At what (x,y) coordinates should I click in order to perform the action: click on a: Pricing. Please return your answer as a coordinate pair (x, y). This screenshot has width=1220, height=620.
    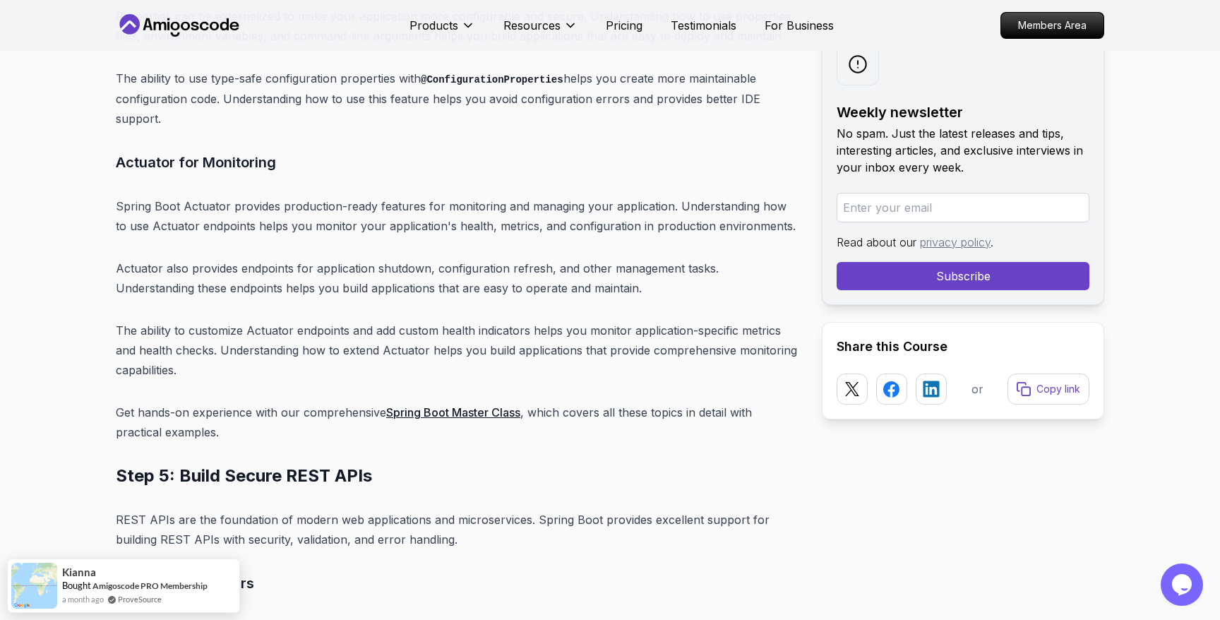
    Looking at the image, I should click on (624, 25).